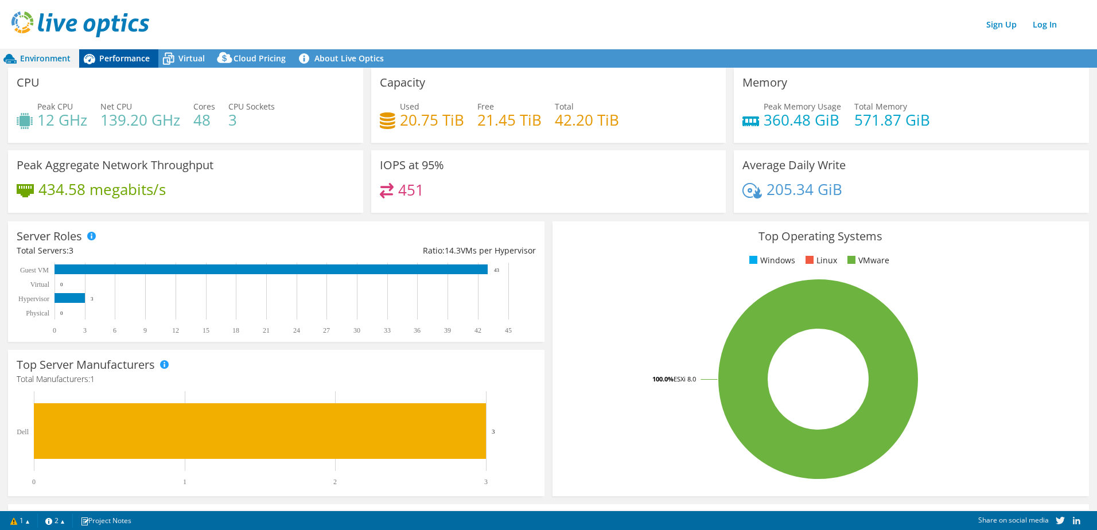  I want to click on h4: 42.20 TiB, so click(587, 120).